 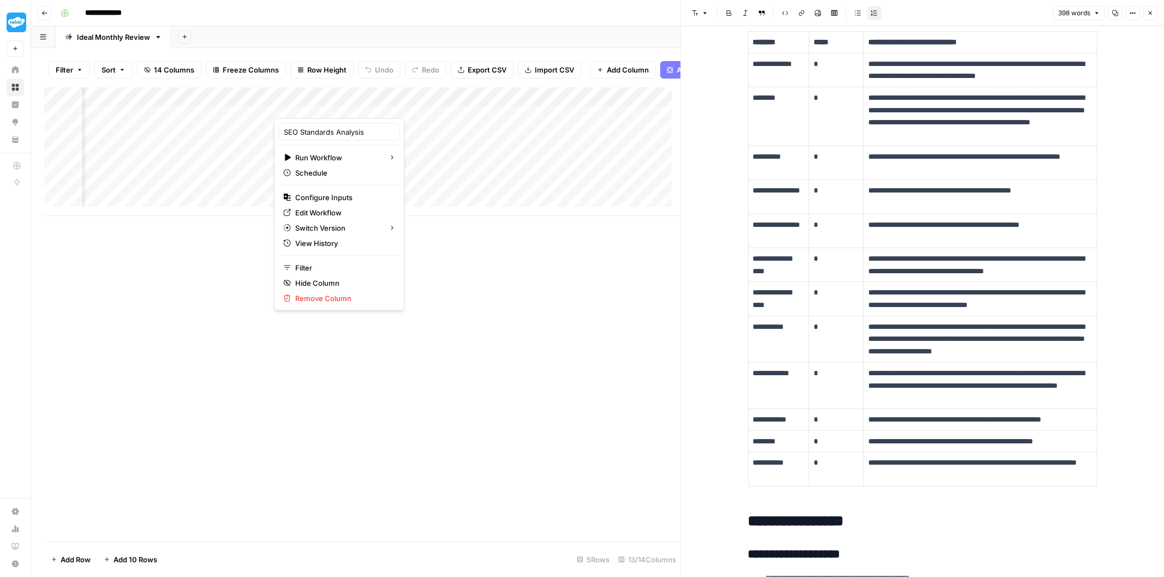 What do you see at coordinates (15, 70) in the screenshot?
I see `a: Home` at bounding box center [15, 70].